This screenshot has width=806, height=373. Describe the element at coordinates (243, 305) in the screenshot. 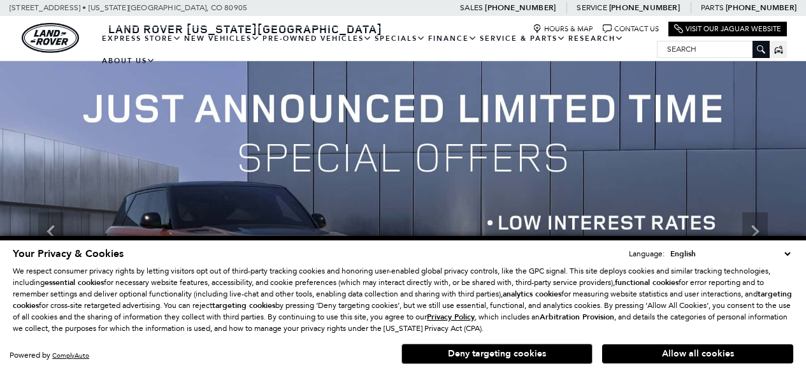

I see `strong: targeting cookies` at that location.